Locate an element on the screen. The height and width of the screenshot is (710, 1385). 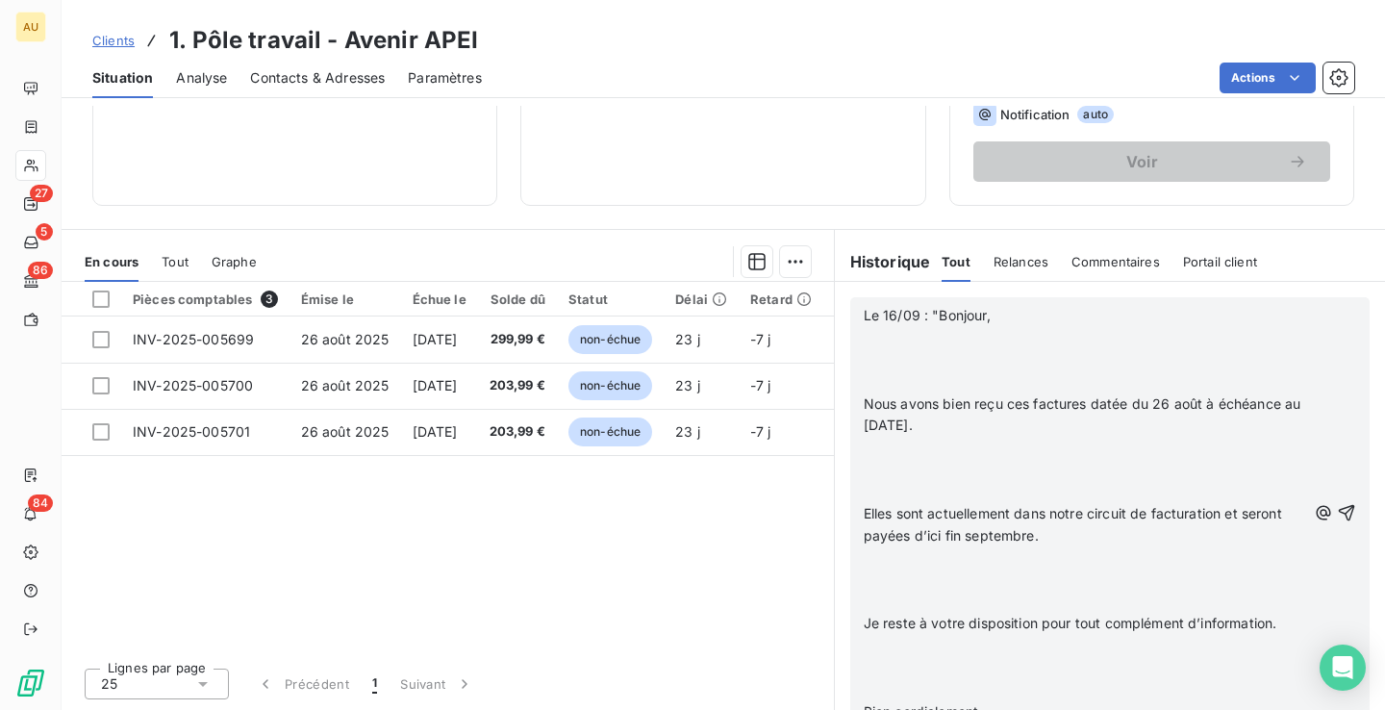
button: Voir is located at coordinates (1151, 162).